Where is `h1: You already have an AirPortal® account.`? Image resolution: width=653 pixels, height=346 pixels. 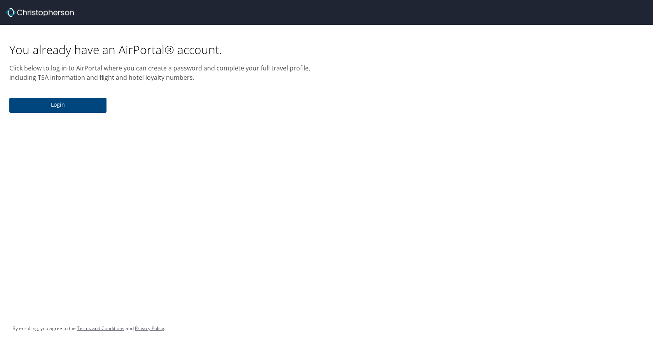
h1: You already have an AirPortal® account. is located at coordinates (163, 49).